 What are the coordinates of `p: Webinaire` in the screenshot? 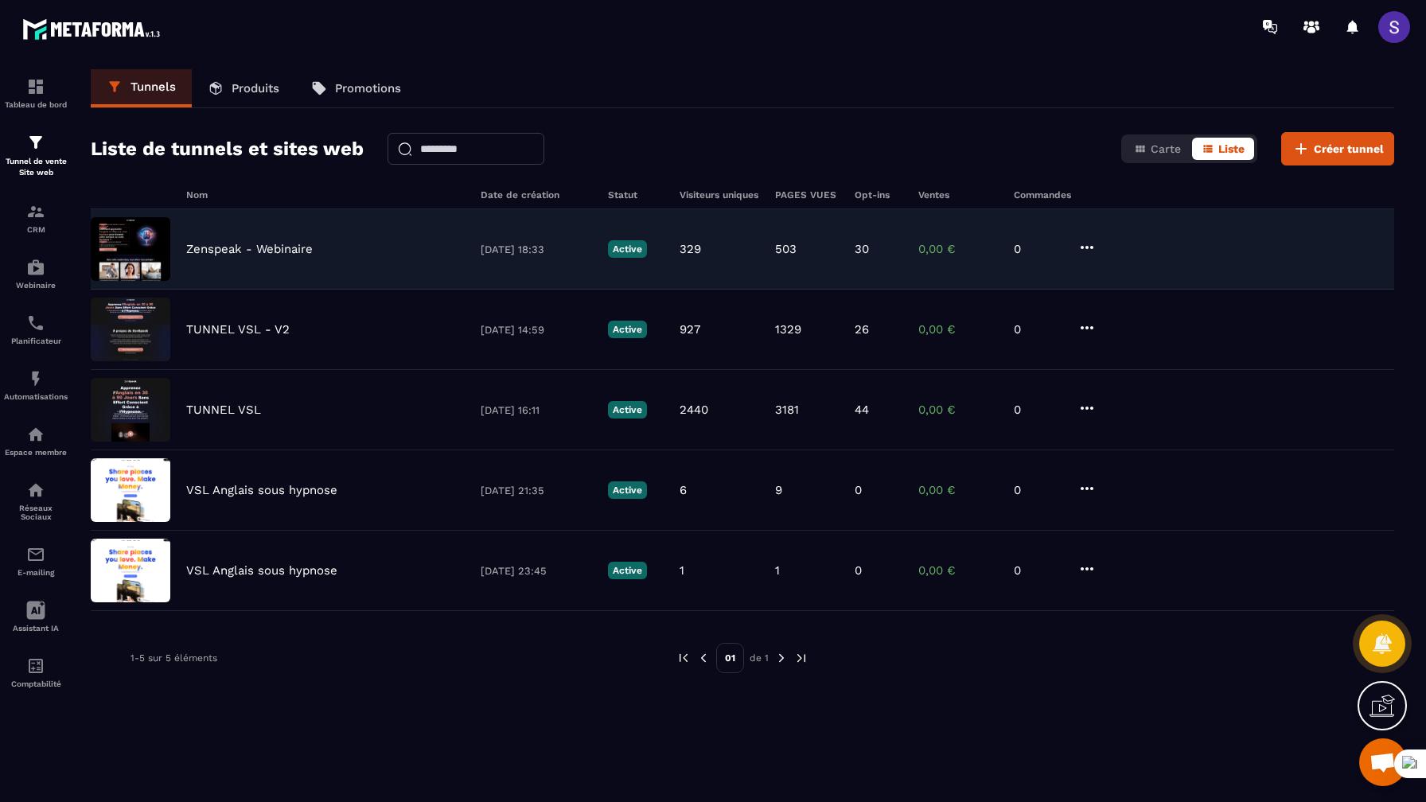 It's located at (36, 285).